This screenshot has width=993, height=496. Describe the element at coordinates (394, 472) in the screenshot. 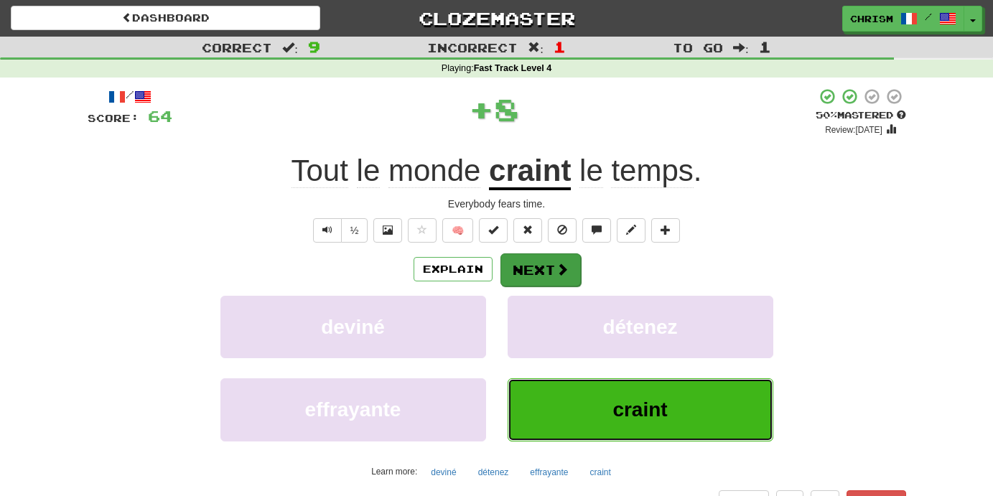

I see `small: Learn more:` at that location.